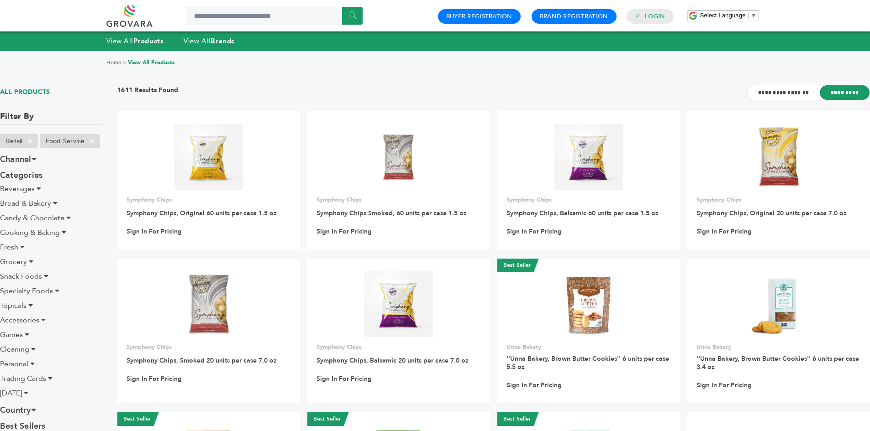 Image resolution: width=870 pixels, height=431 pixels. Describe the element at coordinates (201, 361) in the screenshot. I see `a: Symphony Chips, Smoked 20 units per case 7.0 oz` at that location.